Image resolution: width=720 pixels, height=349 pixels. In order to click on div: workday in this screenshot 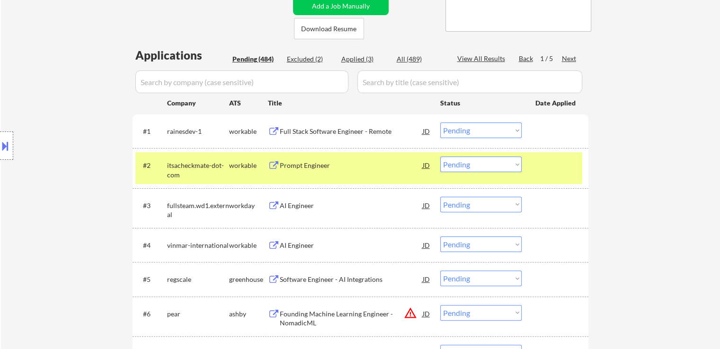, I will do `click(249, 206)`.